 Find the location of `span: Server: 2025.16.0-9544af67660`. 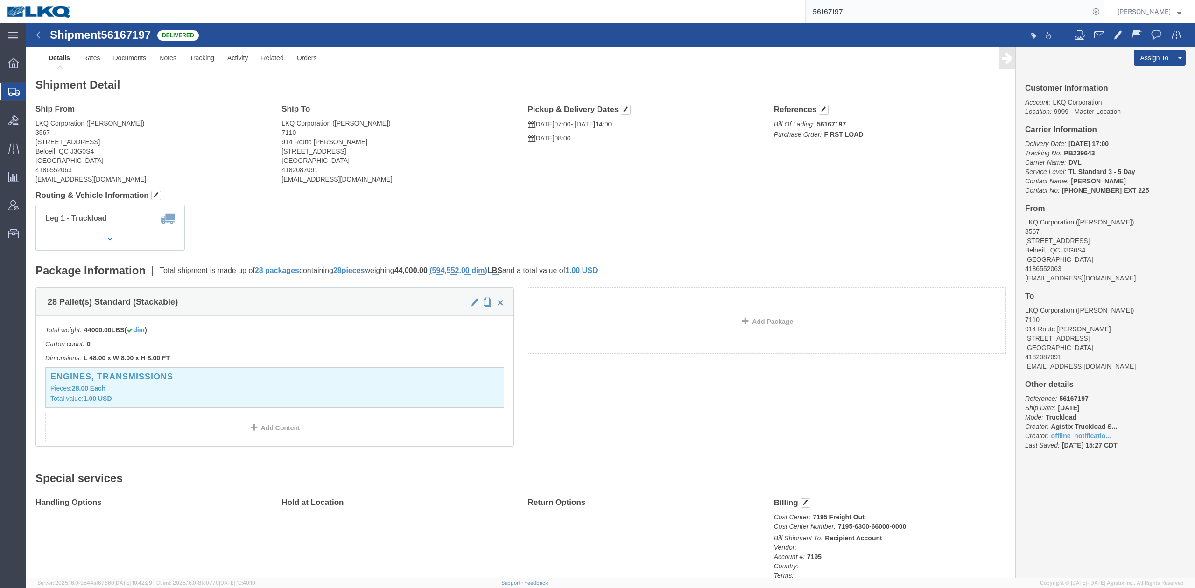

span: Server: 2025.16.0-9544af67660 is located at coordinates (95, 583).